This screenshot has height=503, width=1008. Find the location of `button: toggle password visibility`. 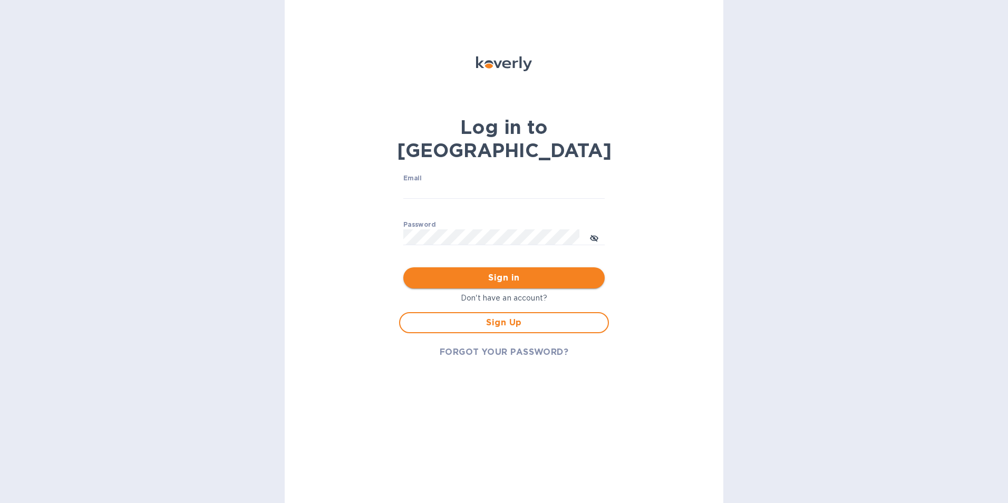

button: toggle password visibility is located at coordinates (594, 237).